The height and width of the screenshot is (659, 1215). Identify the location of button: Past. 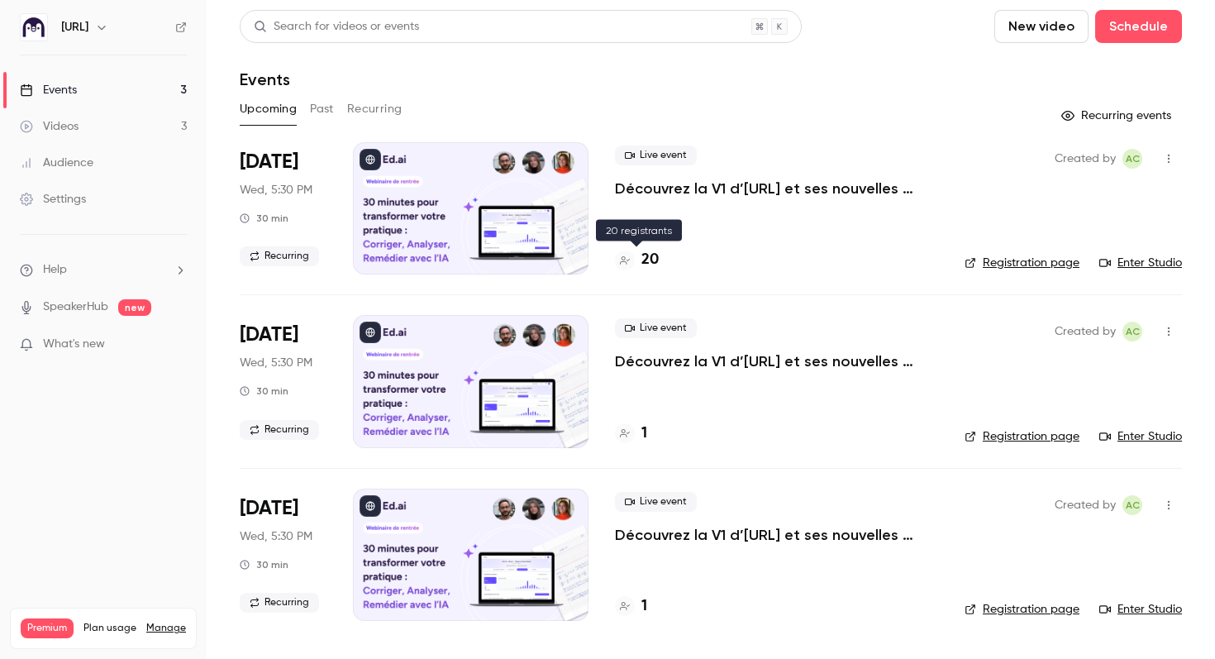
(322, 109).